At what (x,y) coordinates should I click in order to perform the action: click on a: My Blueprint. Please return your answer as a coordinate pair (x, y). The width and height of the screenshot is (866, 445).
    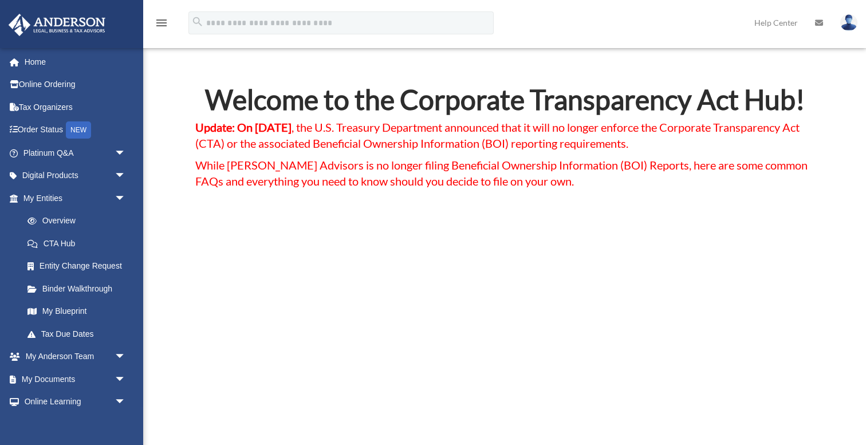
    Looking at the image, I should click on (80, 311).